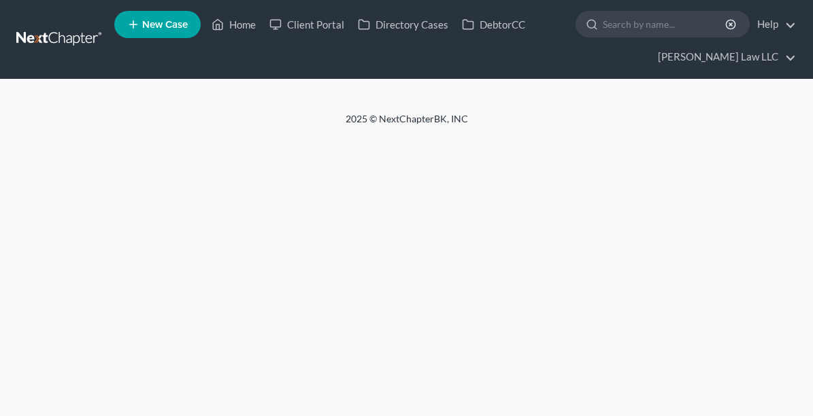 Image resolution: width=813 pixels, height=416 pixels. What do you see at coordinates (233, 24) in the screenshot?
I see `a: Home` at bounding box center [233, 24].